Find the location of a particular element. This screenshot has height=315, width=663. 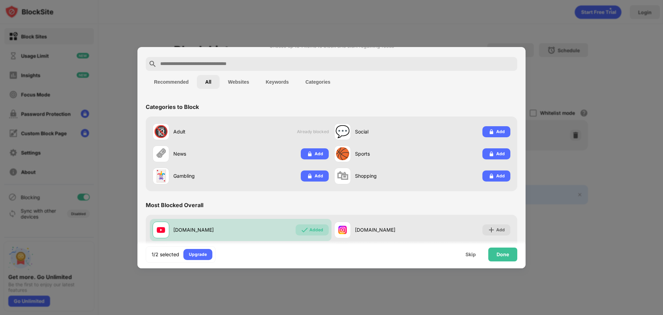

img: search.svg is located at coordinates (153, 64).